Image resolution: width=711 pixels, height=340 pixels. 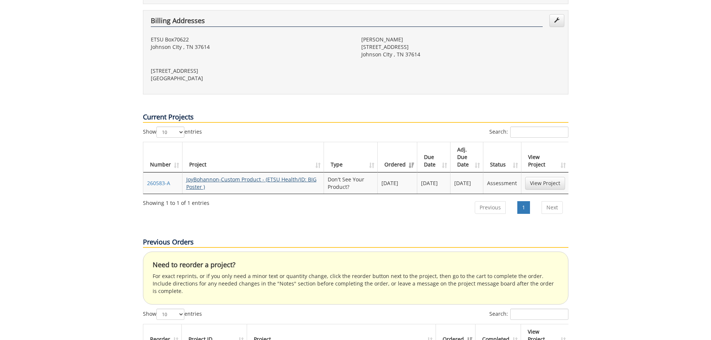 What do you see at coordinates (397, 157) in the screenshot?
I see `th: Ordered: activate to sort column ascending` at bounding box center [397, 157].